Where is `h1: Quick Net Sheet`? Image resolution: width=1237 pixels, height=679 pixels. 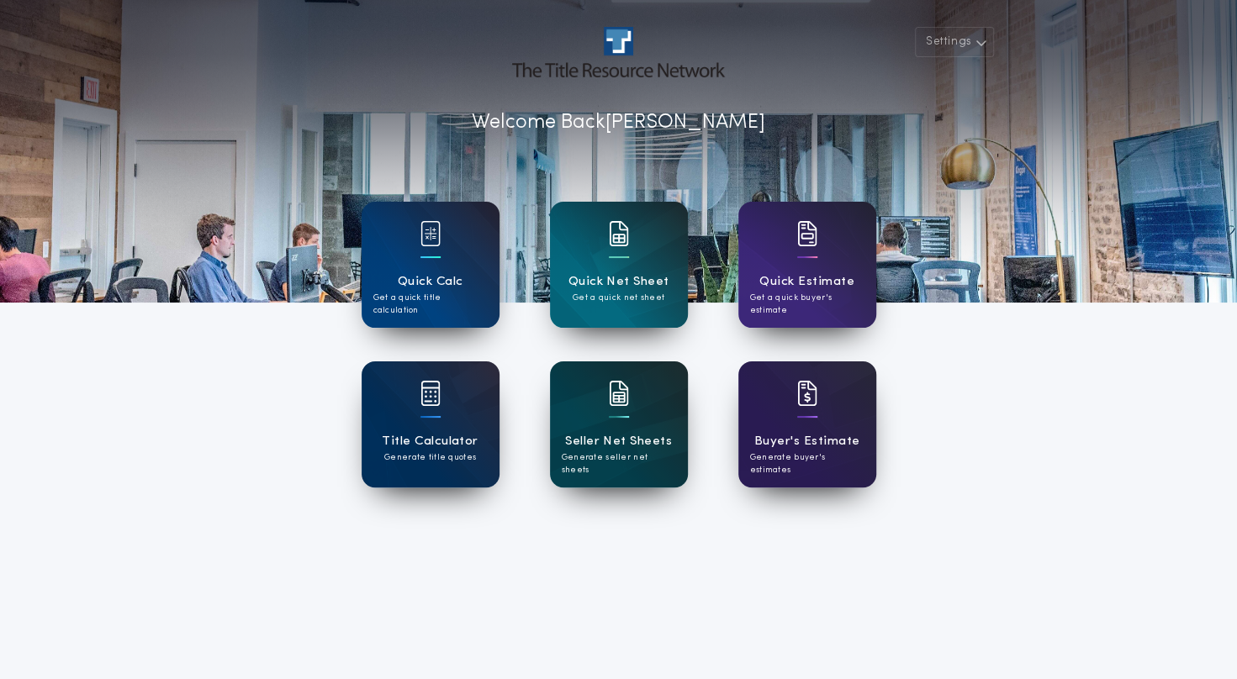
h1: Quick Net Sheet is located at coordinates (619, 282).